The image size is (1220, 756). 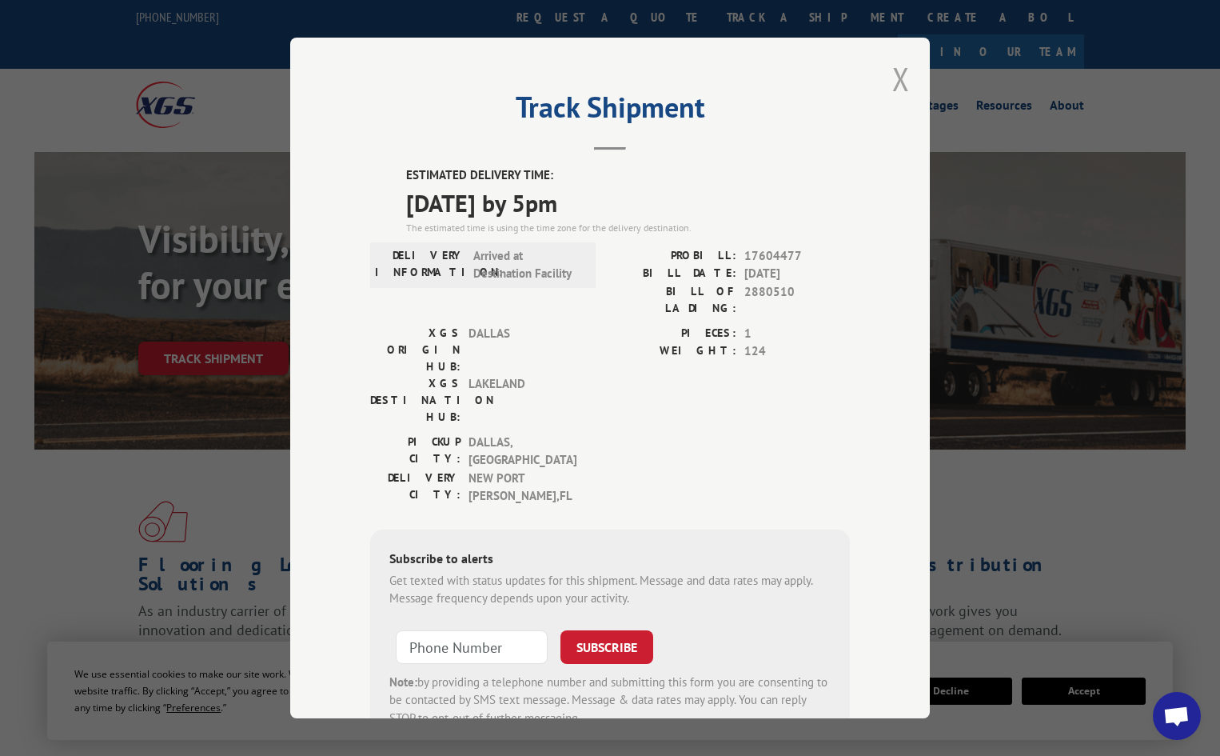 What do you see at coordinates (415, 451) in the screenshot?
I see `label: PICKUP CITY:` at bounding box center [415, 451].